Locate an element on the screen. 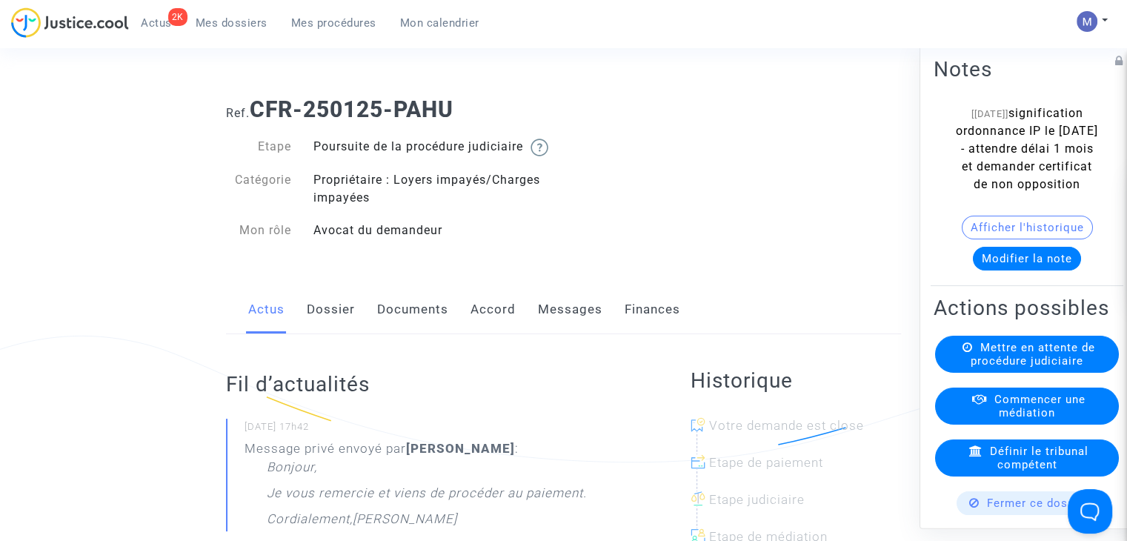 This screenshot has height=541, width=1127. p: Bonjour, is located at coordinates (292, 470).